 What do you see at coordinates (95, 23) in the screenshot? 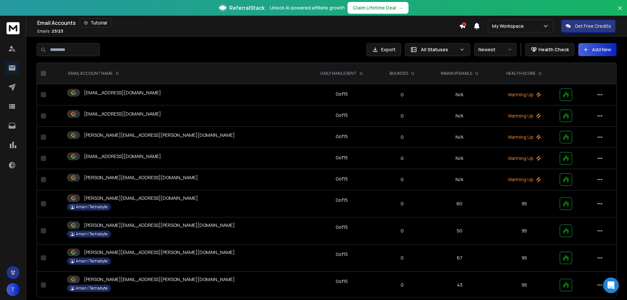
I see `button: Tutorial` at bounding box center [95, 23].